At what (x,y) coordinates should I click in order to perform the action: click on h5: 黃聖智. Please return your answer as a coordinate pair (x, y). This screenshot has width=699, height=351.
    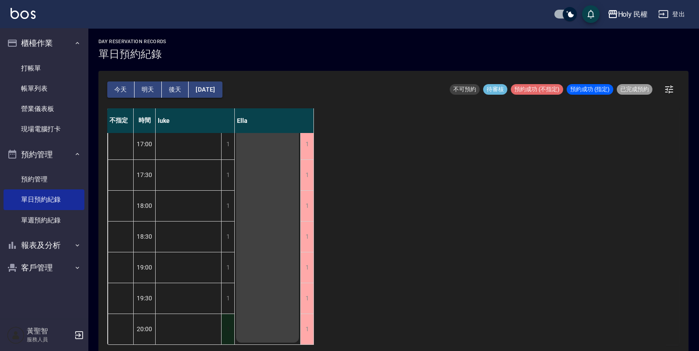
    Looking at the image, I should click on (49, 331).